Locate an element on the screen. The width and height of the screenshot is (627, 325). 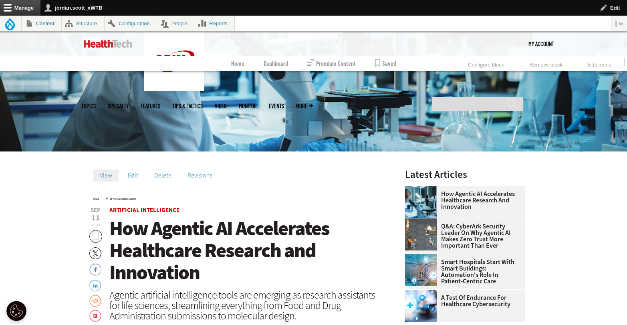
button: Vertical orientation is located at coordinates (619, 23).